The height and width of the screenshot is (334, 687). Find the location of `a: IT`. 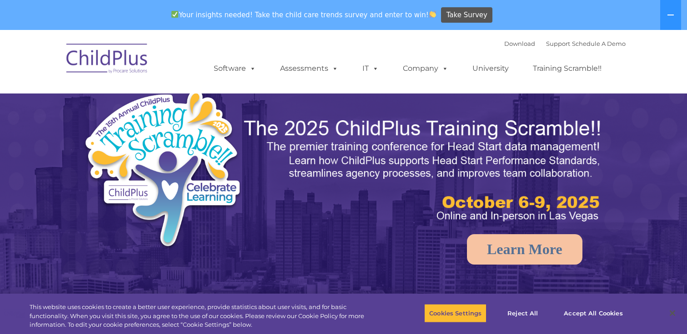

a: IT is located at coordinates (370, 69).